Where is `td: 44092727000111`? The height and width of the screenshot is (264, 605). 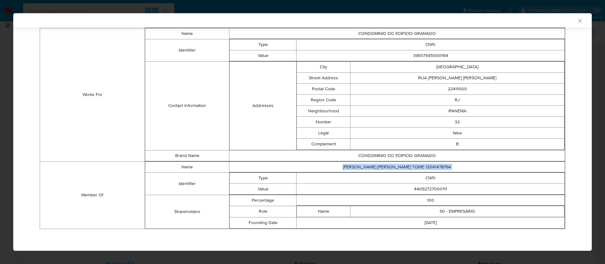 td: 44092727000111 is located at coordinates (431, 189).